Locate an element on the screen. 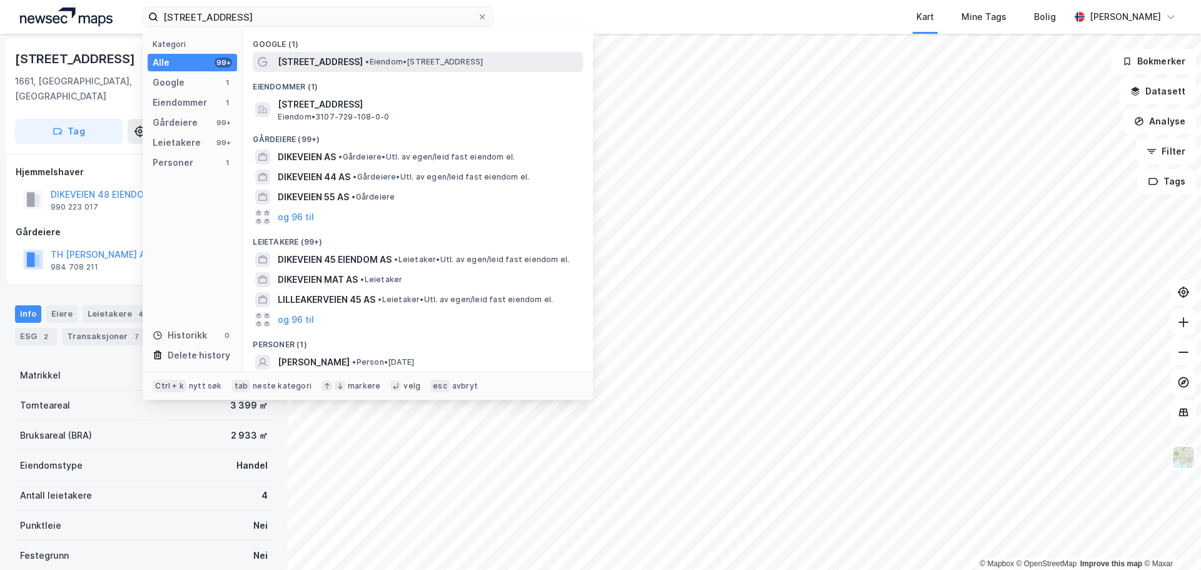  div: ESG is located at coordinates (36, 337).